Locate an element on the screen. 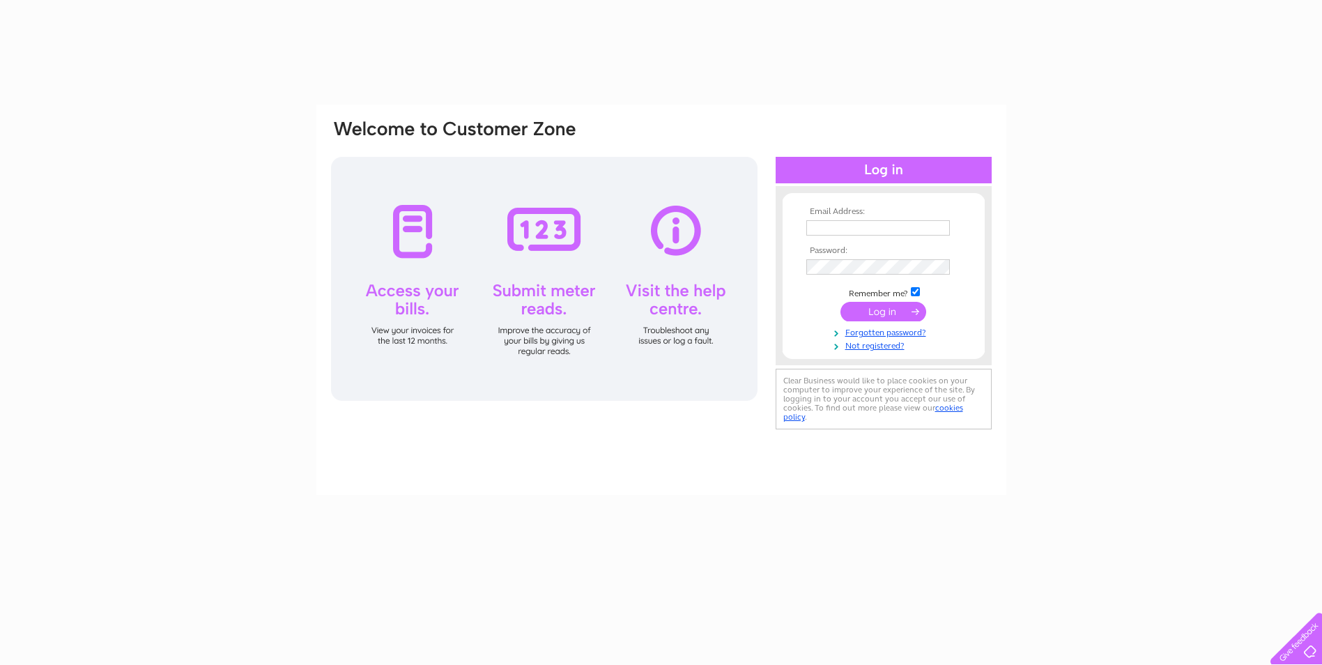  th: Password: is located at coordinates (884, 251).